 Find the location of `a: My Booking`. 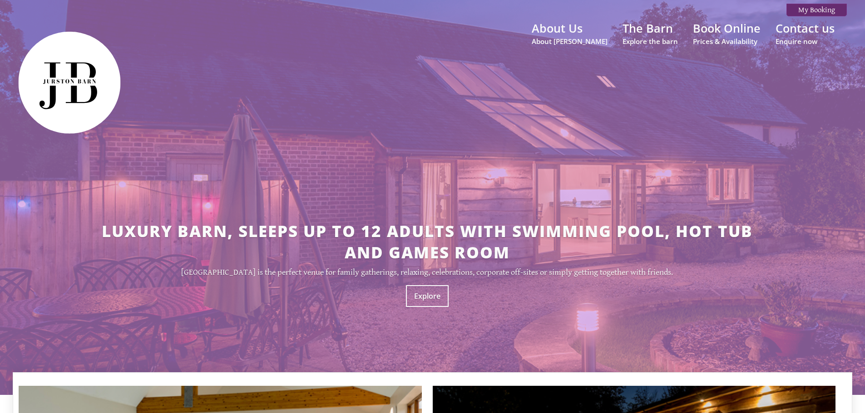

a: My Booking is located at coordinates (816, 10).